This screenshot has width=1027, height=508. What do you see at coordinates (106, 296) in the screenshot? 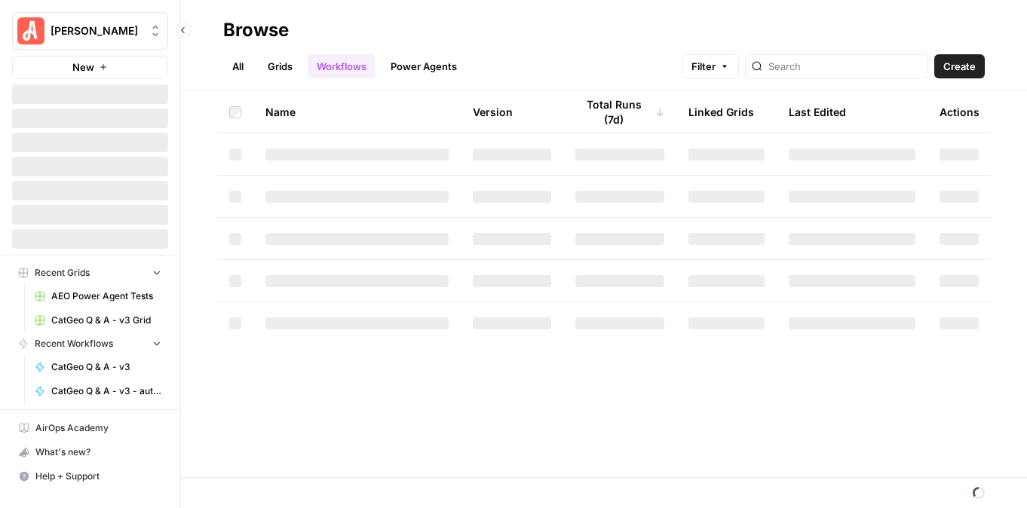
I see `span: AEO Power Agent Tests` at bounding box center [106, 296].